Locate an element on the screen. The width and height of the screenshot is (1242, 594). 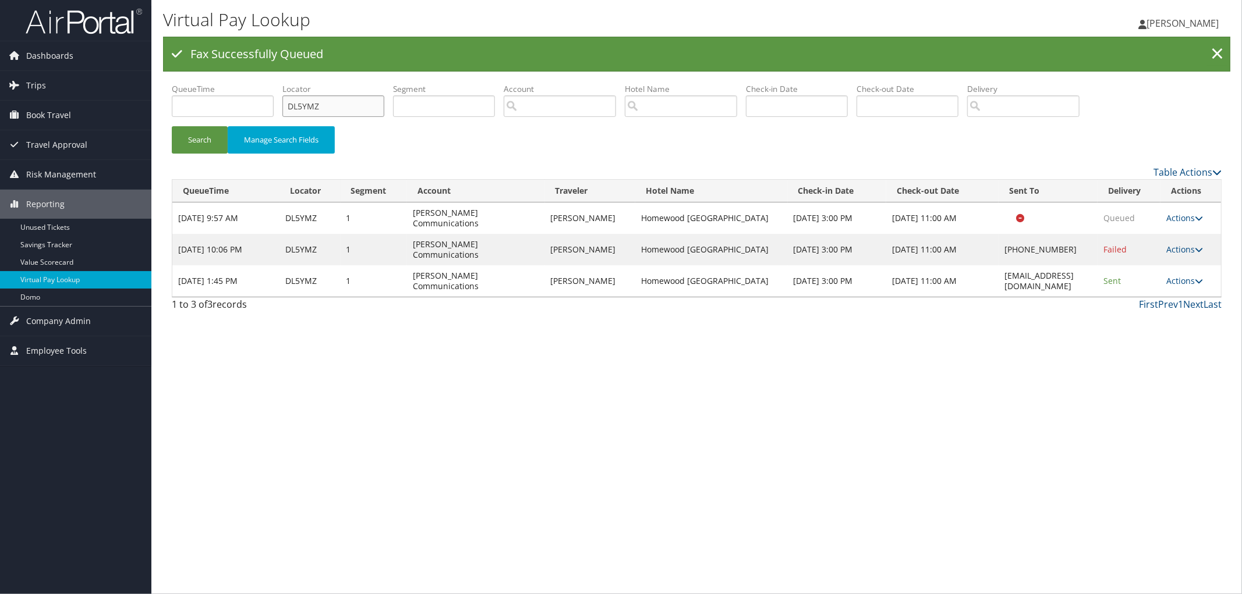
img: airportal-logo.png is located at coordinates (84, 21).